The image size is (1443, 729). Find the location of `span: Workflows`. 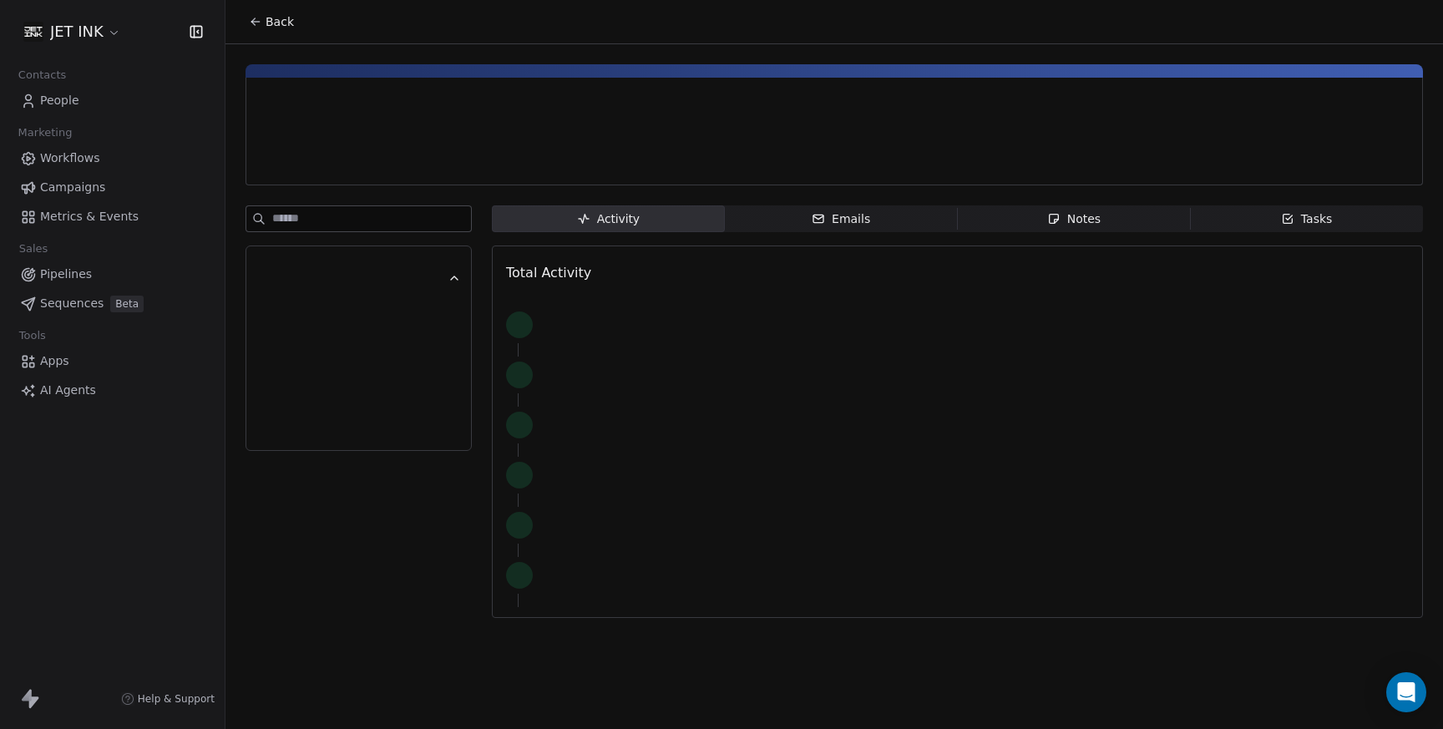

span: Workflows is located at coordinates (70, 158).